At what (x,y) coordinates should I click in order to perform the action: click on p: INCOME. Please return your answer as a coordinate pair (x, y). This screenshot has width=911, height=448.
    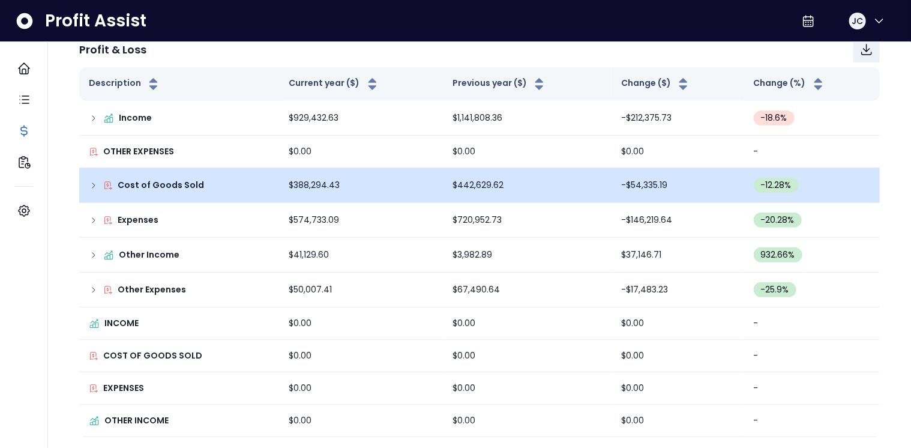
    Looking at the image, I should click on (121, 323).